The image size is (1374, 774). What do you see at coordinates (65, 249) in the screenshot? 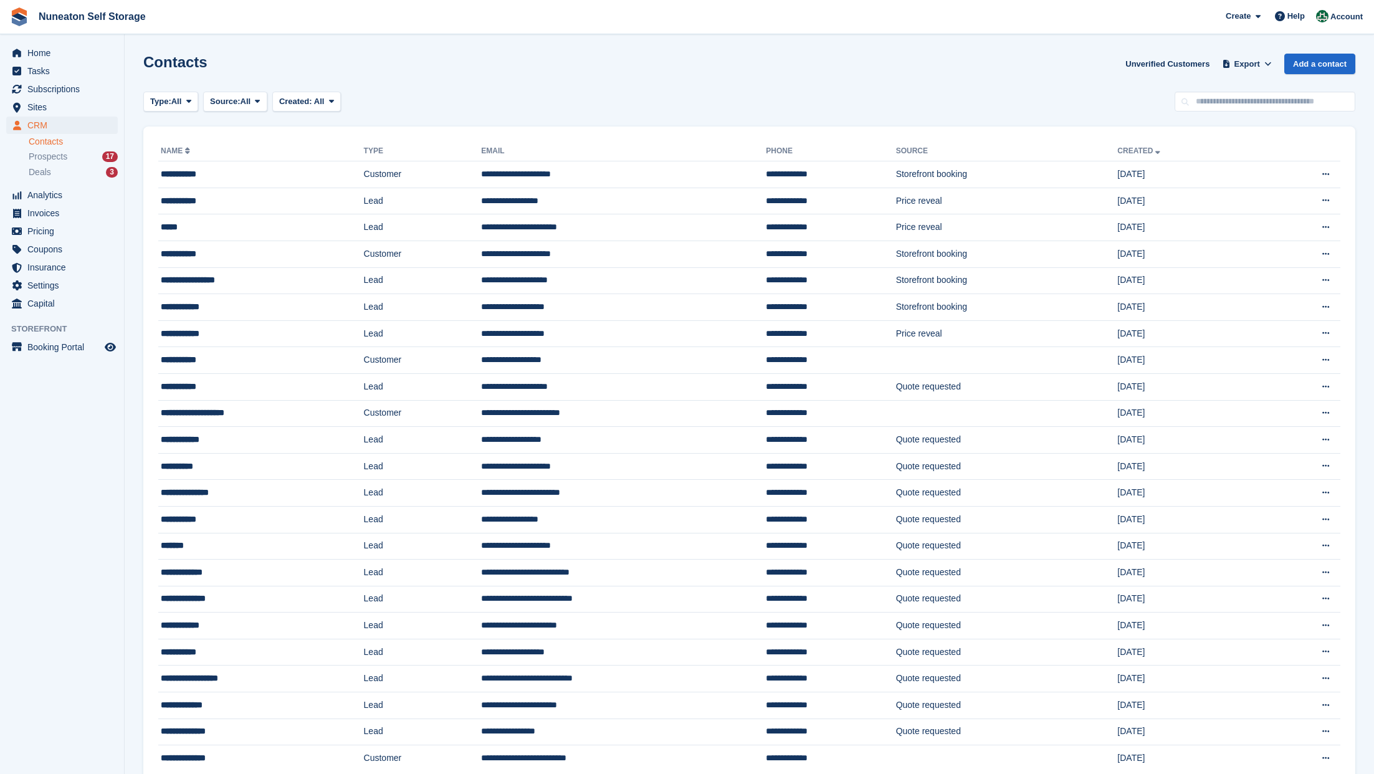
I see `span: Coupons` at bounding box center [65, 249].